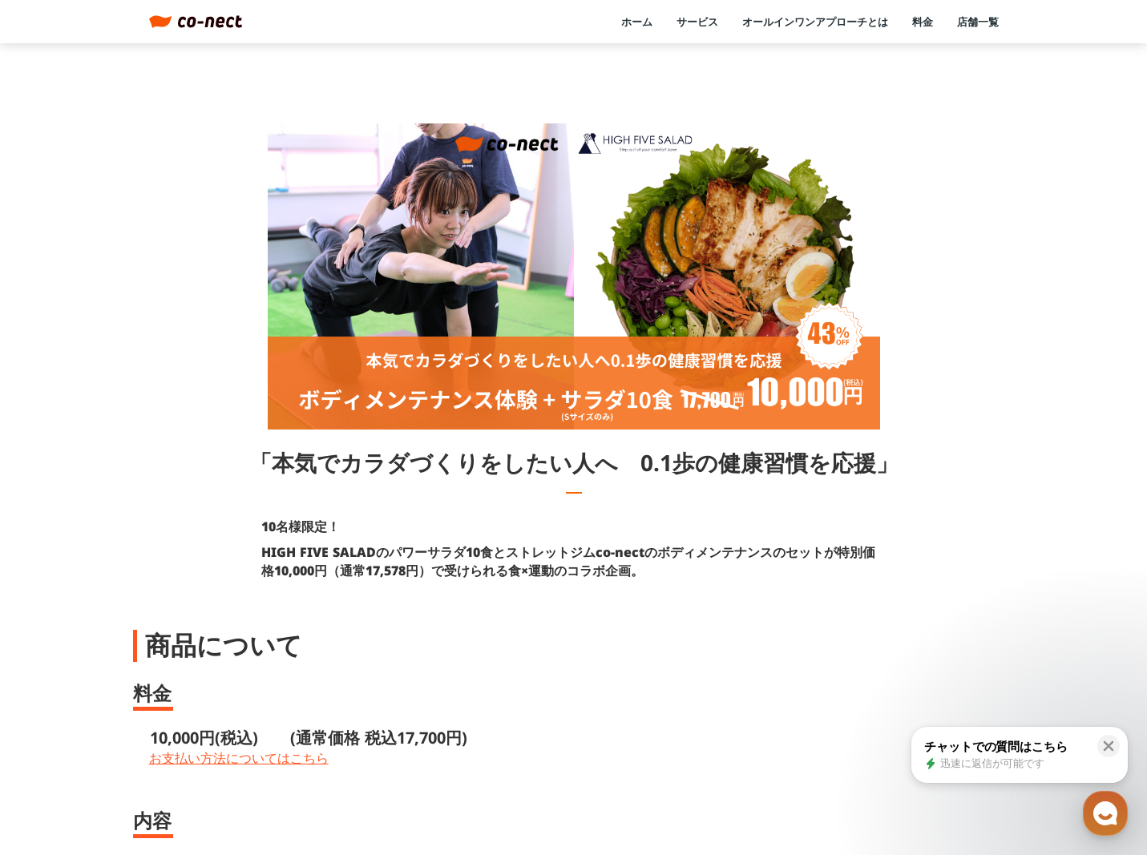 The image size is (1147, 855). Describe the element at coordinates (574, 821) in the screenshot. I see `h3: 内容` at that location.